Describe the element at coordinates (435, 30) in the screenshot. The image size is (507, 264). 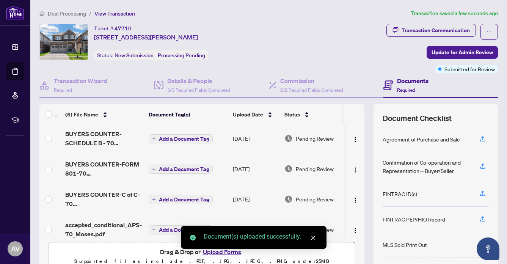
I see `div: Transaction Communication` at that location.